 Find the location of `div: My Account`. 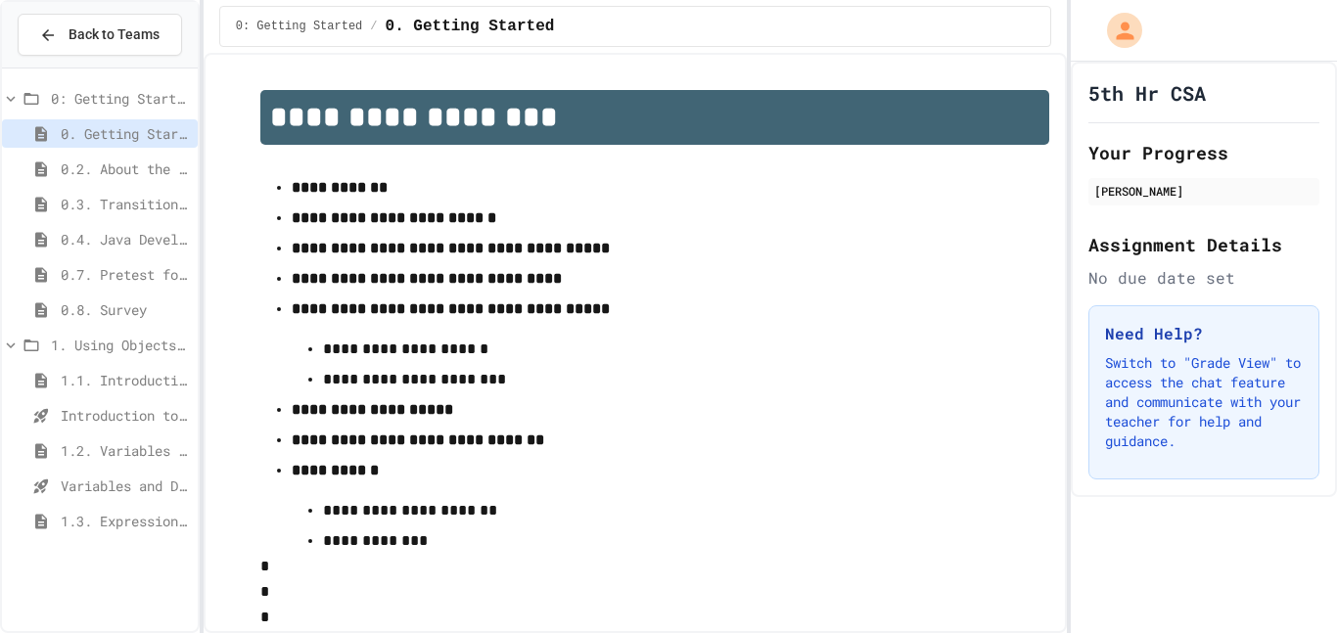

div: My Account is located at coordinates (1117, 30).